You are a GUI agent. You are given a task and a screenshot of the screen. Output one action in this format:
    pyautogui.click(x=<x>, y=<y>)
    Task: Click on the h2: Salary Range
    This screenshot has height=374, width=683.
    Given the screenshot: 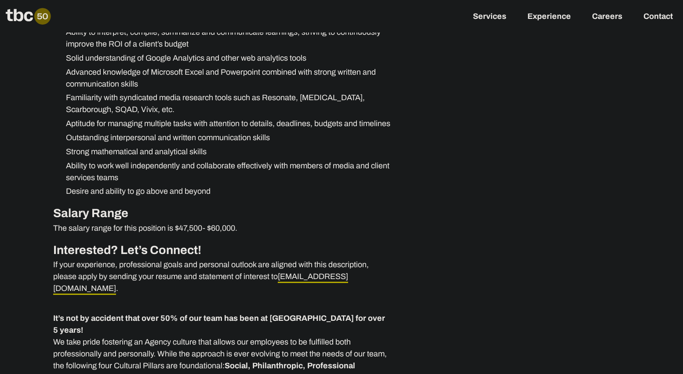 What is the action you would take?
    pyautogui.click(x=222, y=213)
    